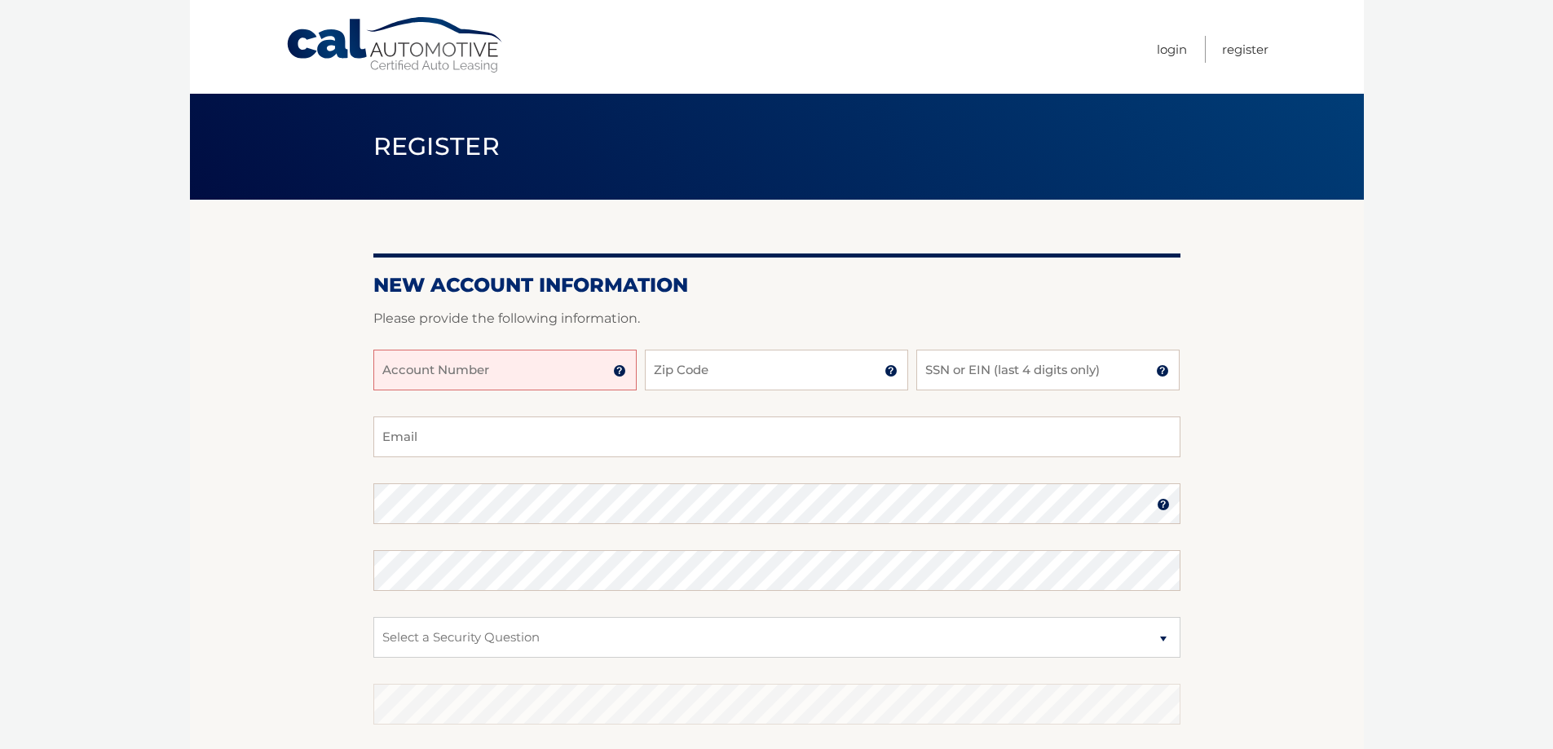 This screenshot has height=749, width=1553. I want to click on a: Login, so click(1171, 49).